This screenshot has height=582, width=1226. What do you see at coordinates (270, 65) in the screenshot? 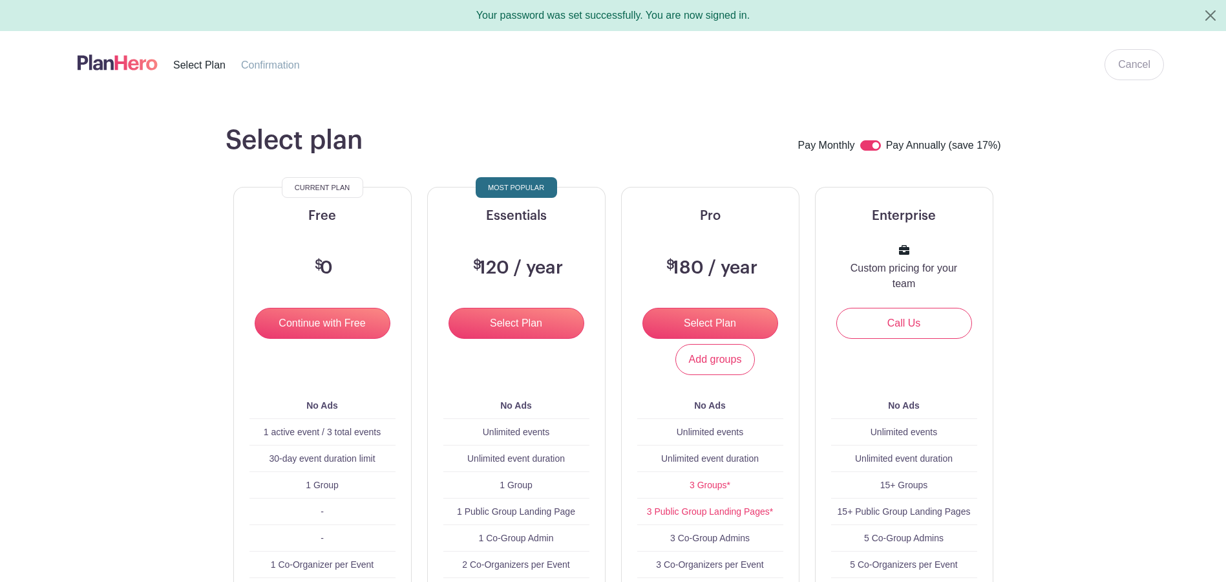
I see `span: Confirmation` at bounding box center [270, 65].